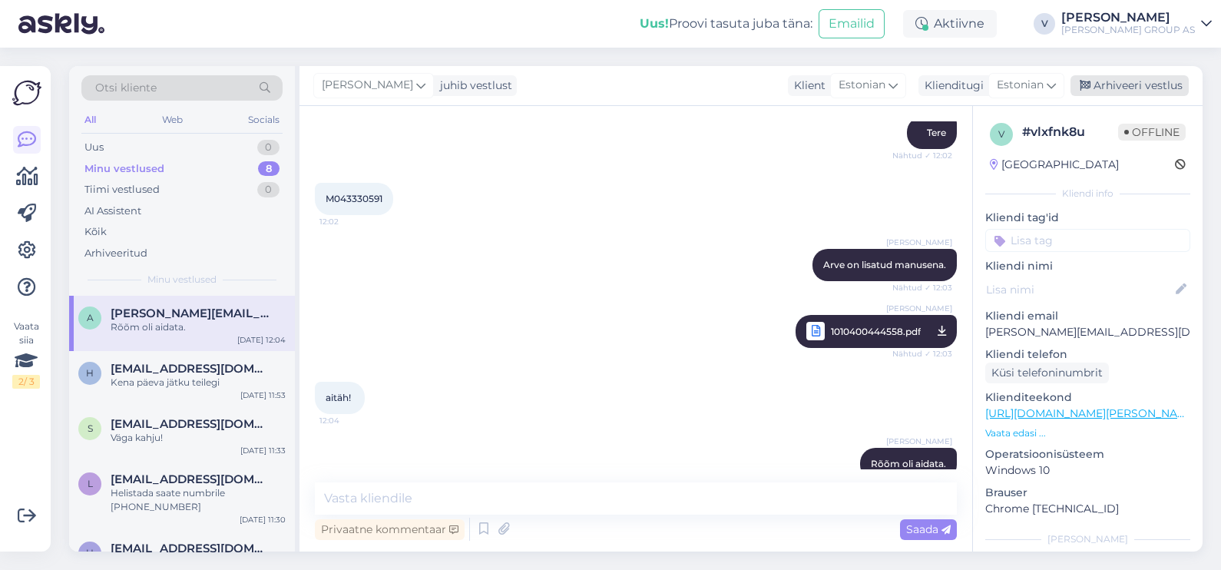 This screenshot has width=1221, height=570. Describe the element at coordinates (1079, 290) in the screenshot. I see `input: Lisa nimi` at that location.